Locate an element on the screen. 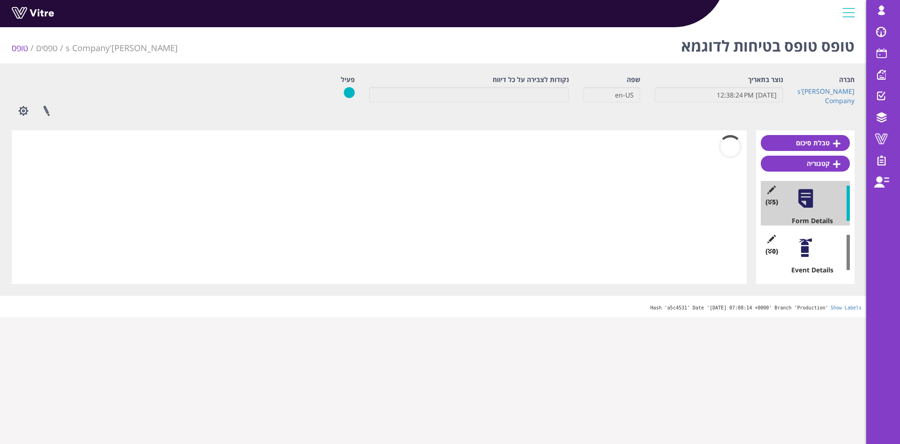  span: (0 ) is located at coordinates (772, 251).